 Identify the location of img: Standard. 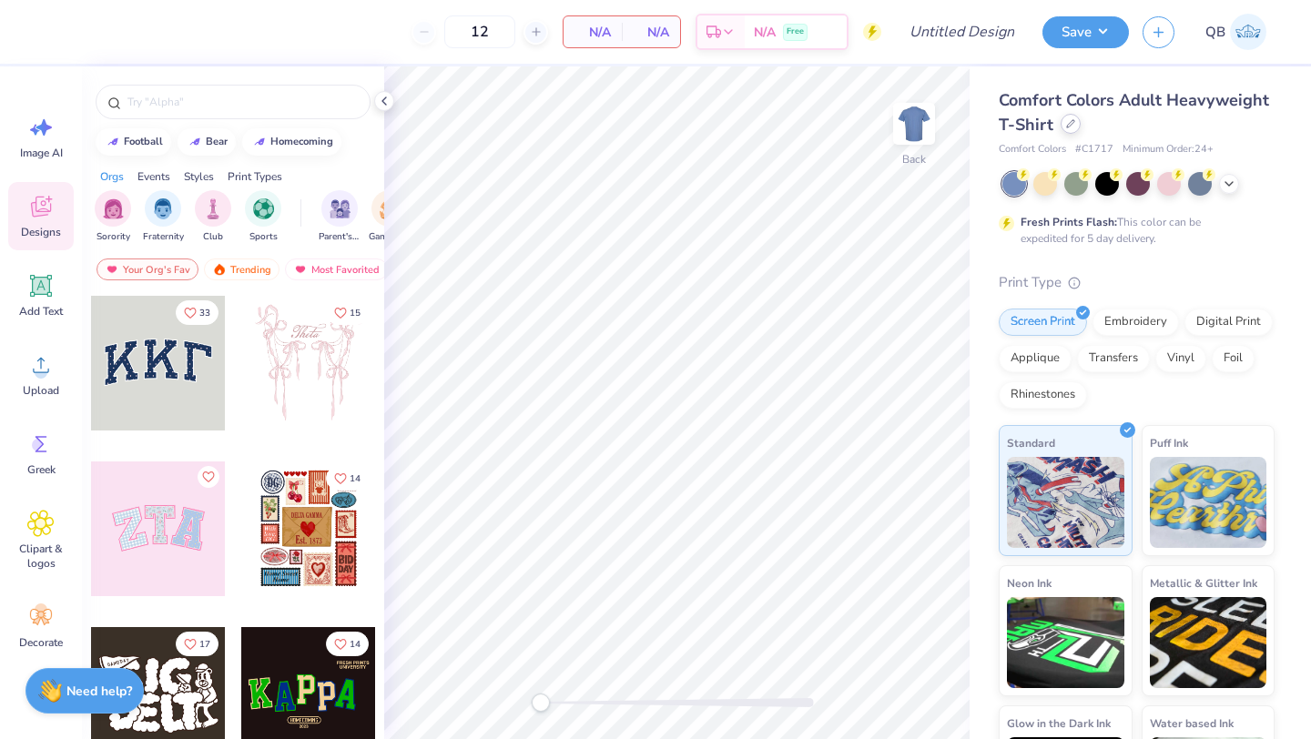
(1065, 502).